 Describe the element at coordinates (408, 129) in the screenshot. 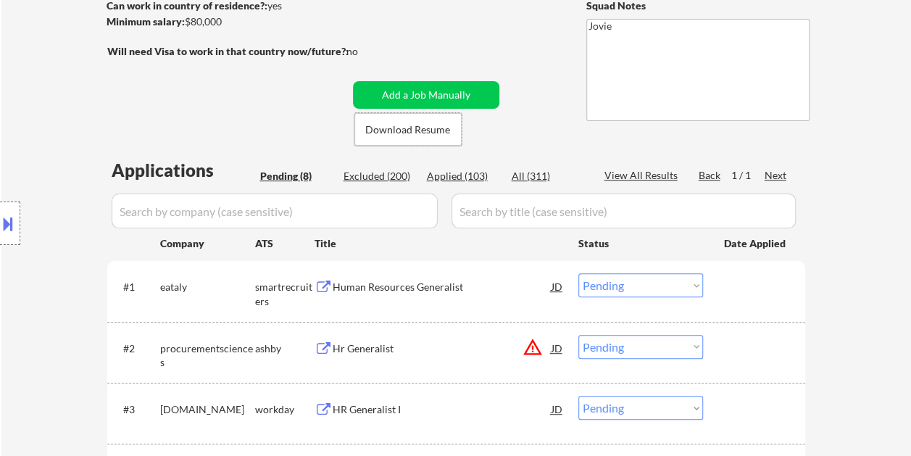

I see `button: Download Resume` at that location.